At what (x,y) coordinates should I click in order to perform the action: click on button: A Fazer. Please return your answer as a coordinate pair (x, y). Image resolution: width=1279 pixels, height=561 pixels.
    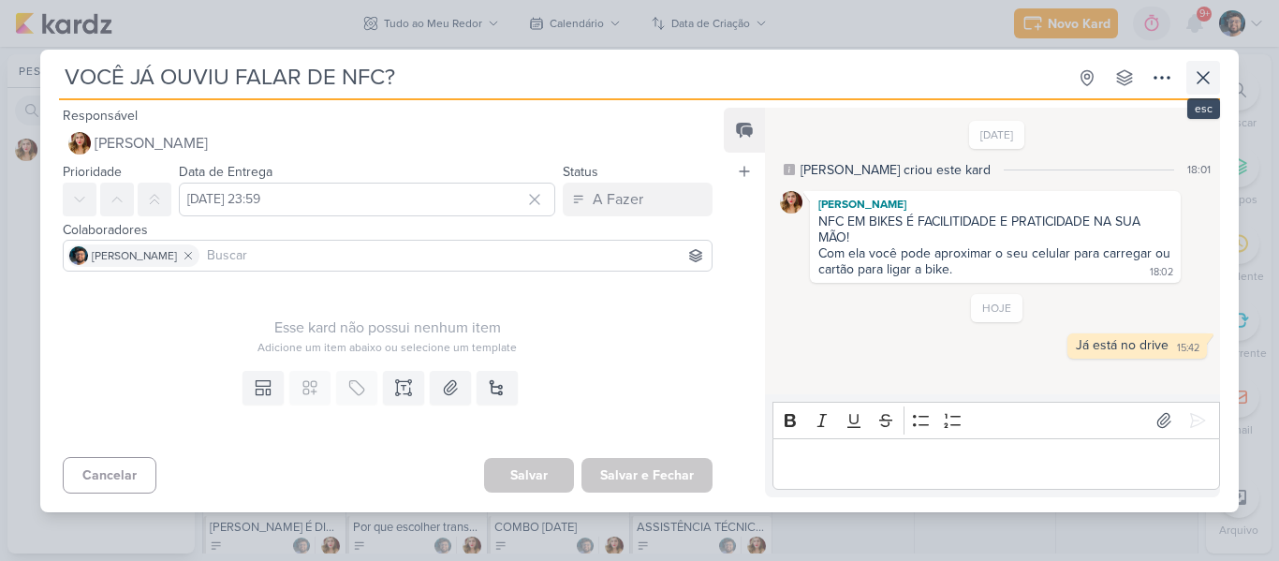
    Looking at the image, I should click on (638, 199).